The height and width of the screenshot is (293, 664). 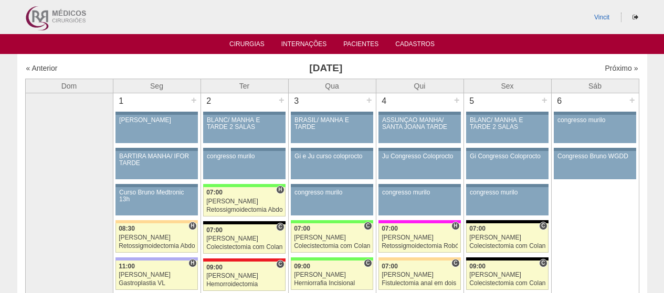 I want to click on div: Ju Congresso Coloprocto, so click(x=419, y=156).